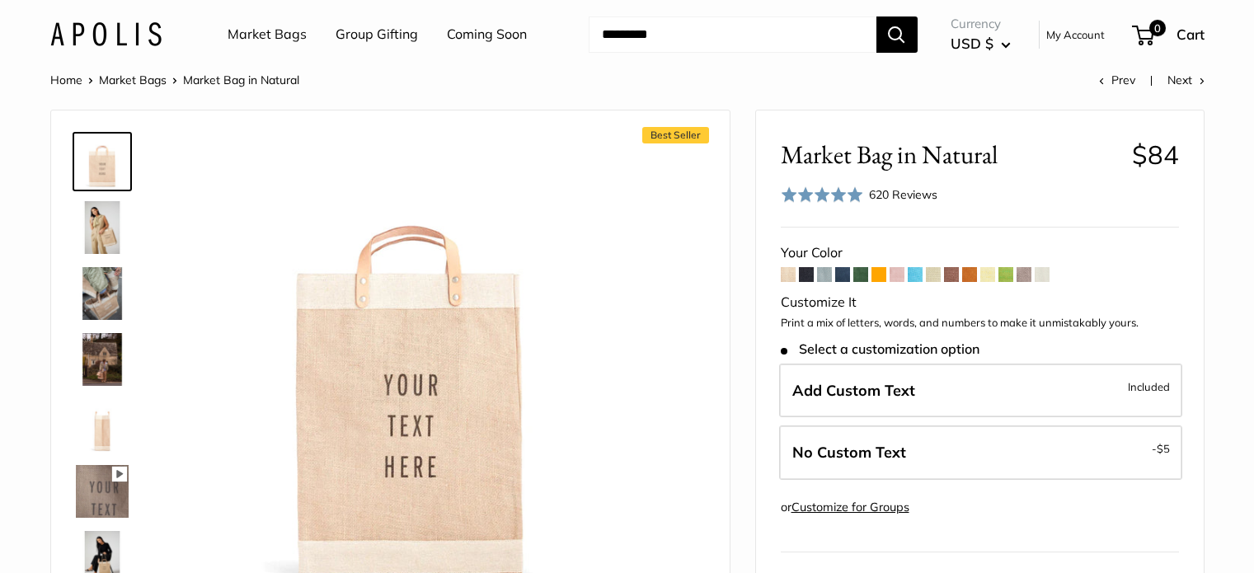 Image resolution: width=1254 pixels, height=573 pixels. I want to click on a: Prev, so click(1117, 80).